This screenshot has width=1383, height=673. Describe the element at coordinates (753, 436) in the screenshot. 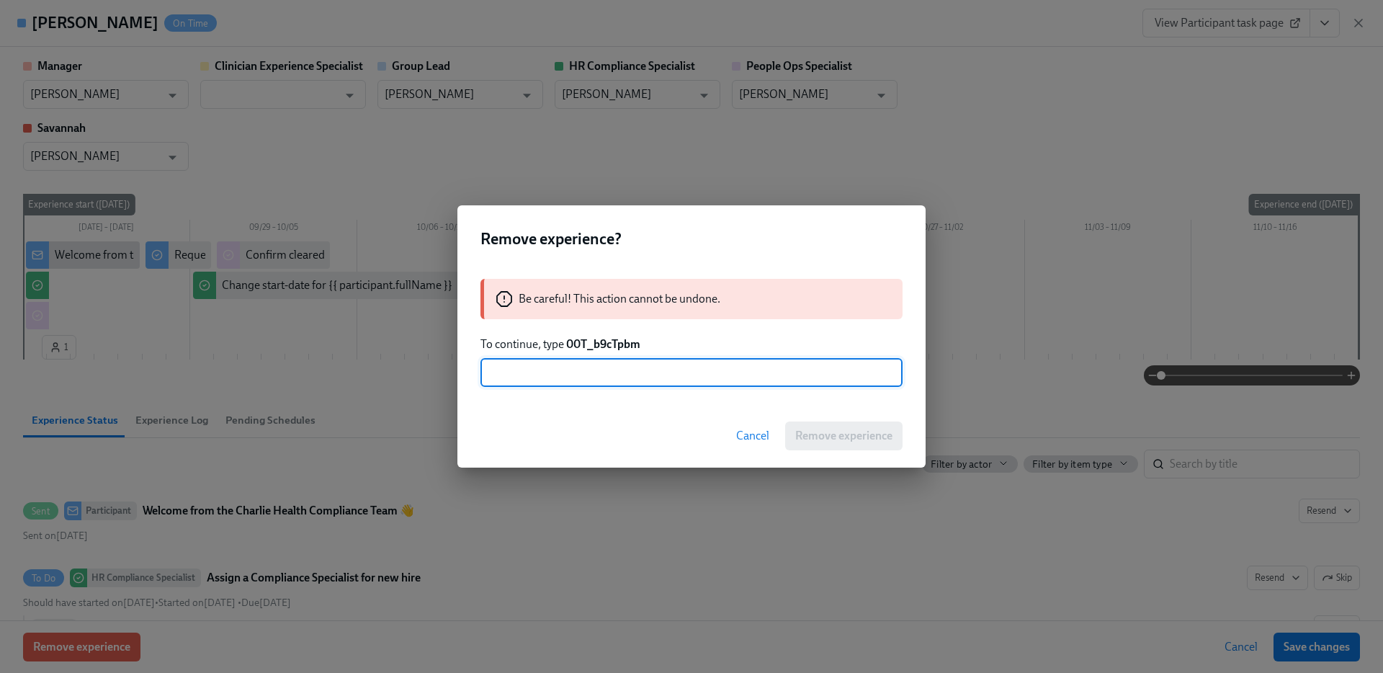

I see `button: Cancel` at that location.